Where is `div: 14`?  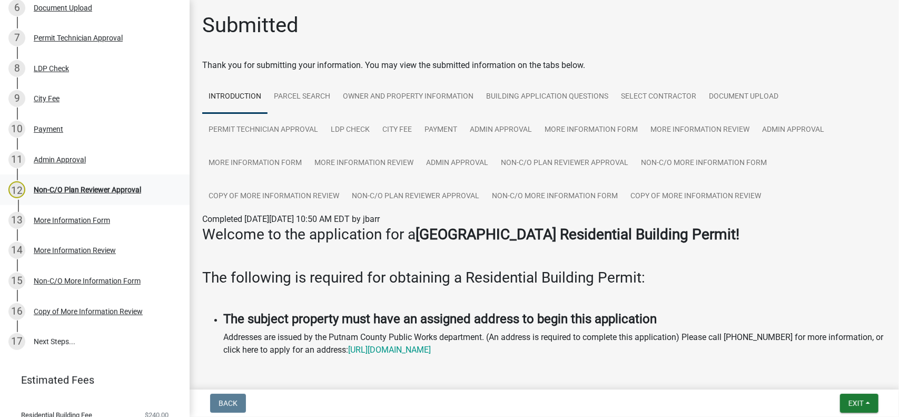 div: 14 is located at coordinates (17, 250).